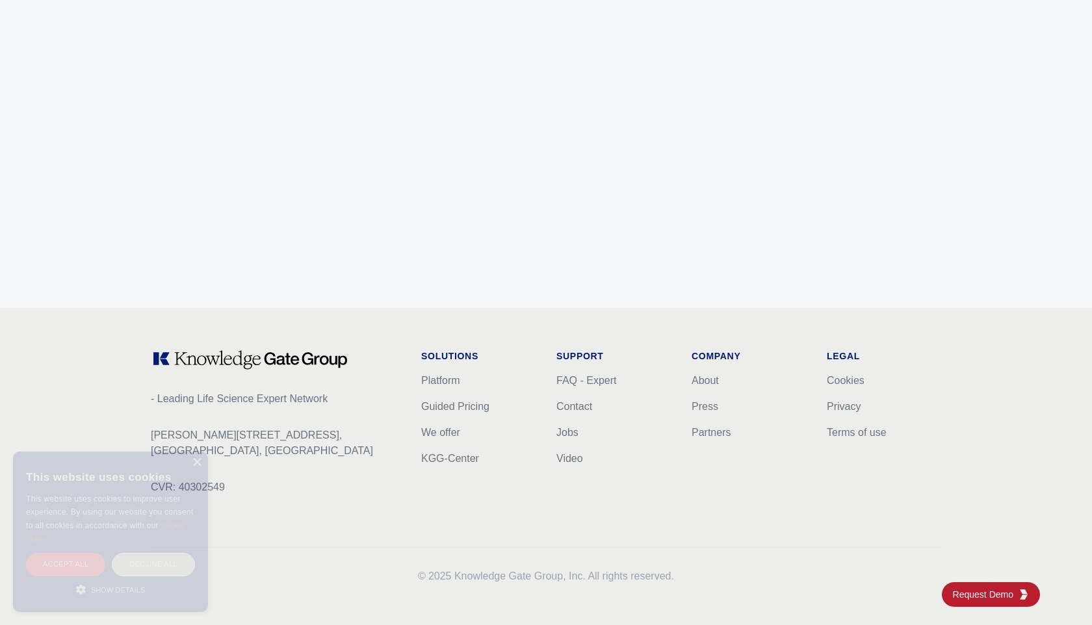 The image size is (1092, 625). What do you see at coordinates (884, 356) in the screenshot?
I see `h1: Legal` at bounding box center [884, 356].